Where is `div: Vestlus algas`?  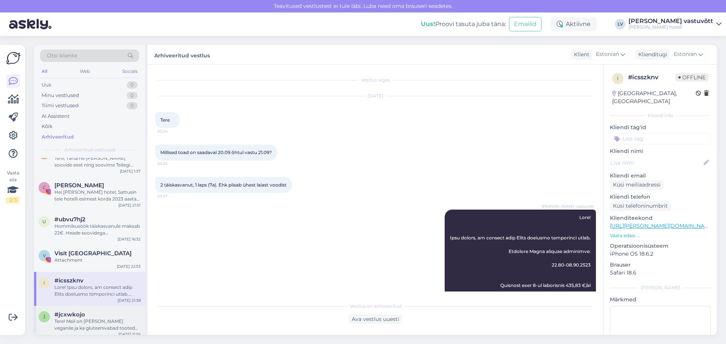
div: Vestlus algas is located at coordinates (375, 80).